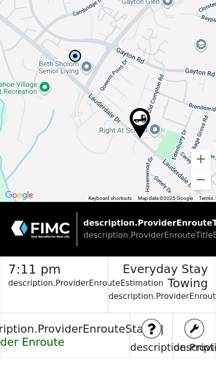  Describe the element at coordinates (158, 301) in the screenshot. I see `p: description.ProviderEnrouteServProv` at that location.